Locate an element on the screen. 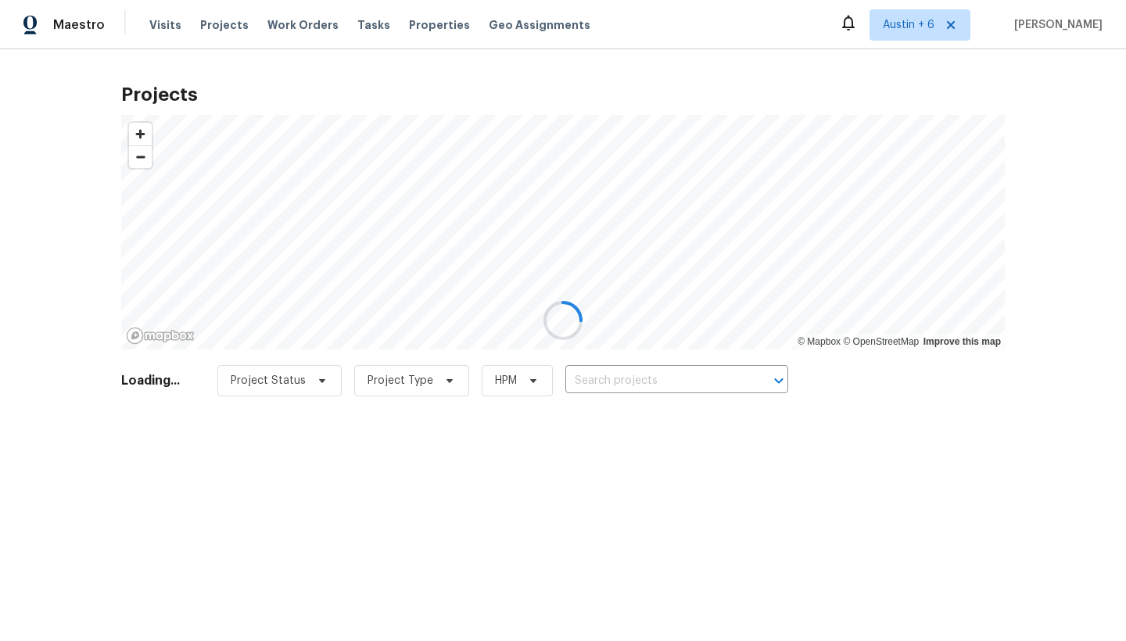  span: Zoom out is located at coordinates (140, 157).